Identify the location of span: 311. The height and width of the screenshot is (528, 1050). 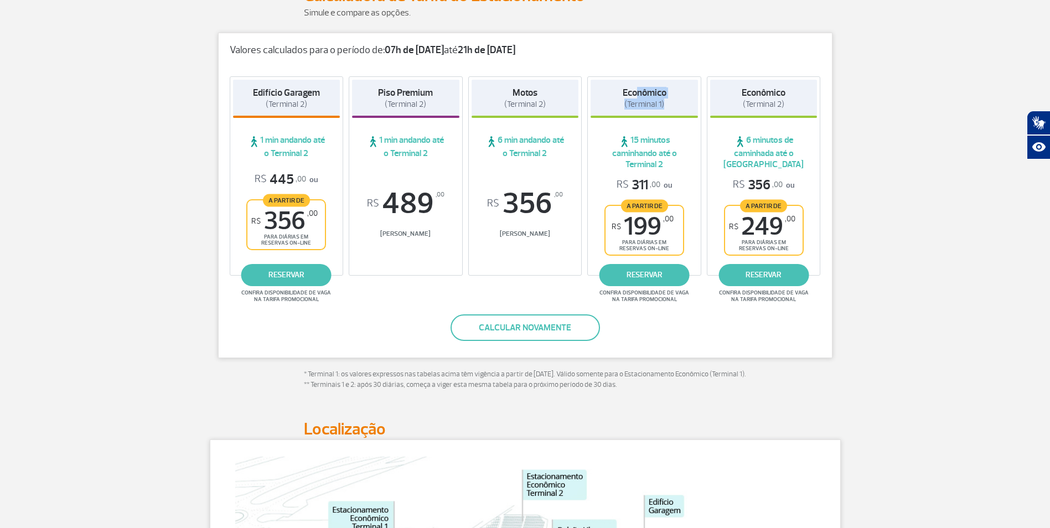
(638, 185).